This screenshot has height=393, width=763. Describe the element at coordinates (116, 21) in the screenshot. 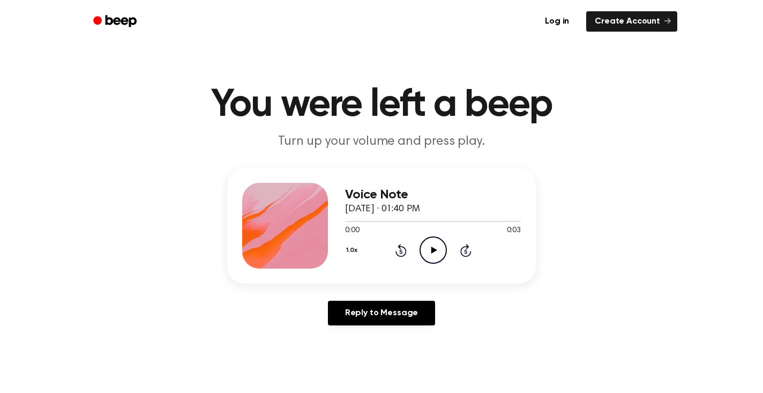

I see `a: Beep` at that location.